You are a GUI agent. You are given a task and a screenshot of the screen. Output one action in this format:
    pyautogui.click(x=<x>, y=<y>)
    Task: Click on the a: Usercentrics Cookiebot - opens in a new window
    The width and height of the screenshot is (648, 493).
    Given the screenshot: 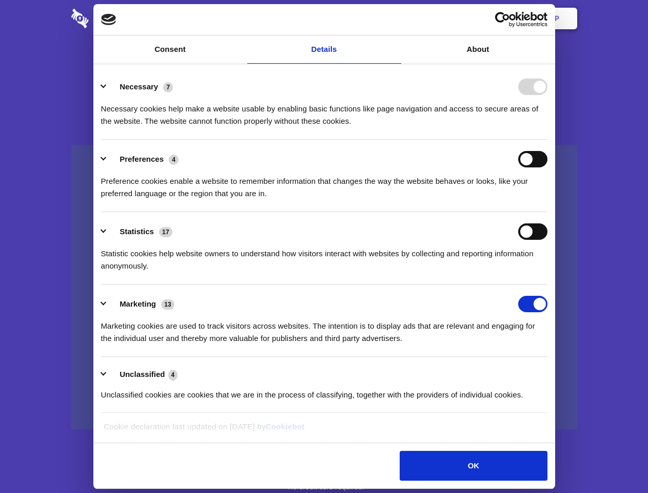 What is the action you would take?
    pyautogui.click(x=503, y=20)
    